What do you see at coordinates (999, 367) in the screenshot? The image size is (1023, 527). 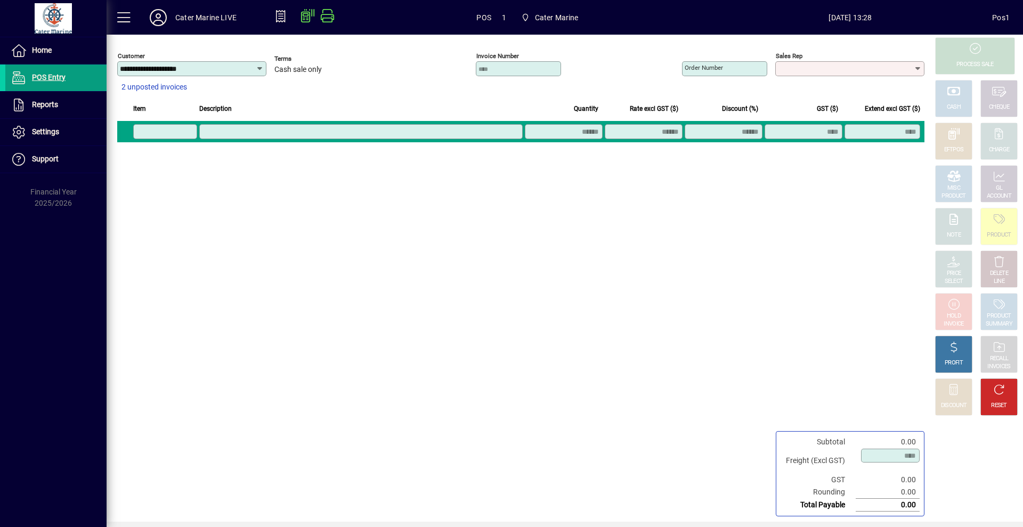 I see `div: INVOICES` at bounding box center [999, 367].